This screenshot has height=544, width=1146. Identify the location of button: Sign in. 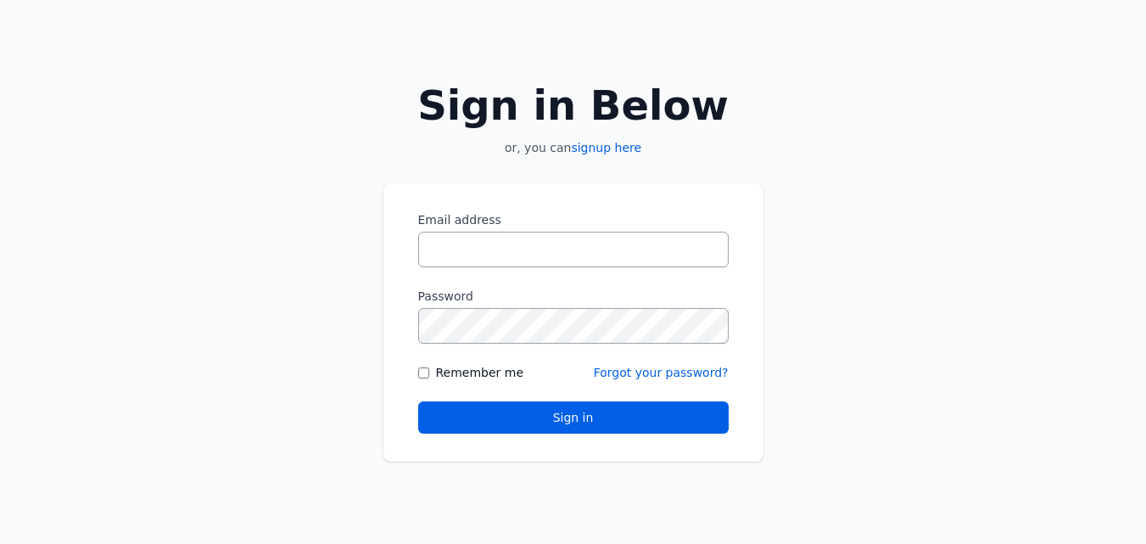
(573, 417).